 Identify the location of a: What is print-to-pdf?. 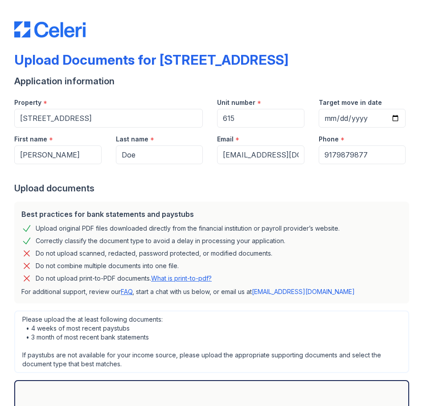
(182, 278).